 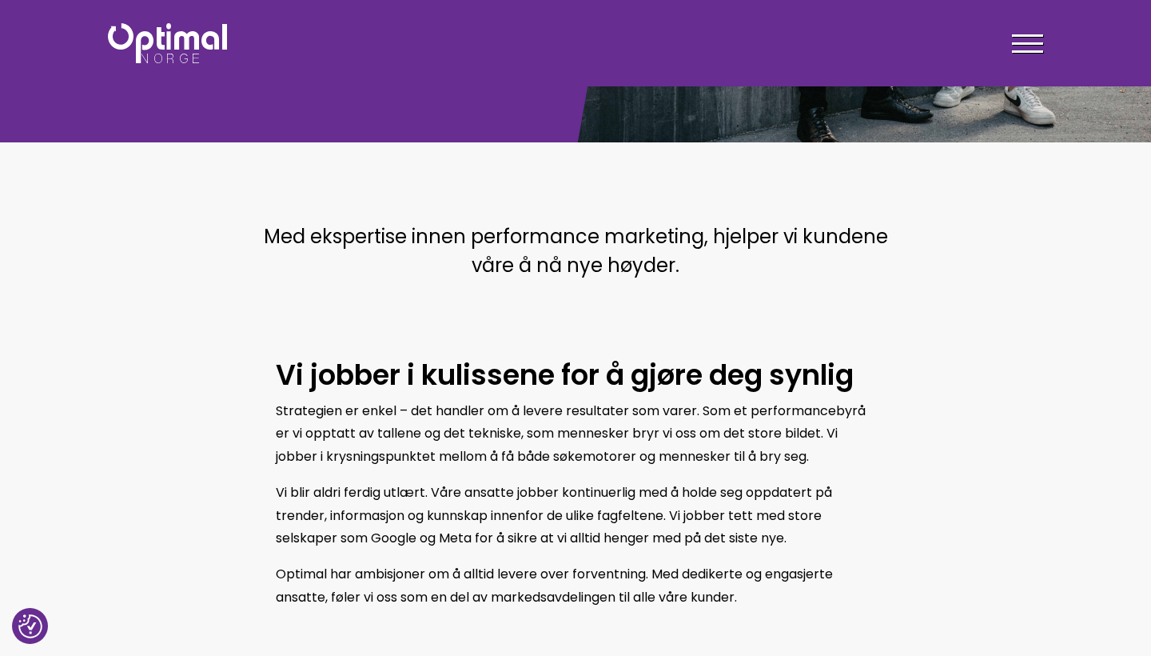 What do you see at coordinates (30, 626) in the screenshot?
I see `img: Revisit consent button` at bounding box center [30, 626].